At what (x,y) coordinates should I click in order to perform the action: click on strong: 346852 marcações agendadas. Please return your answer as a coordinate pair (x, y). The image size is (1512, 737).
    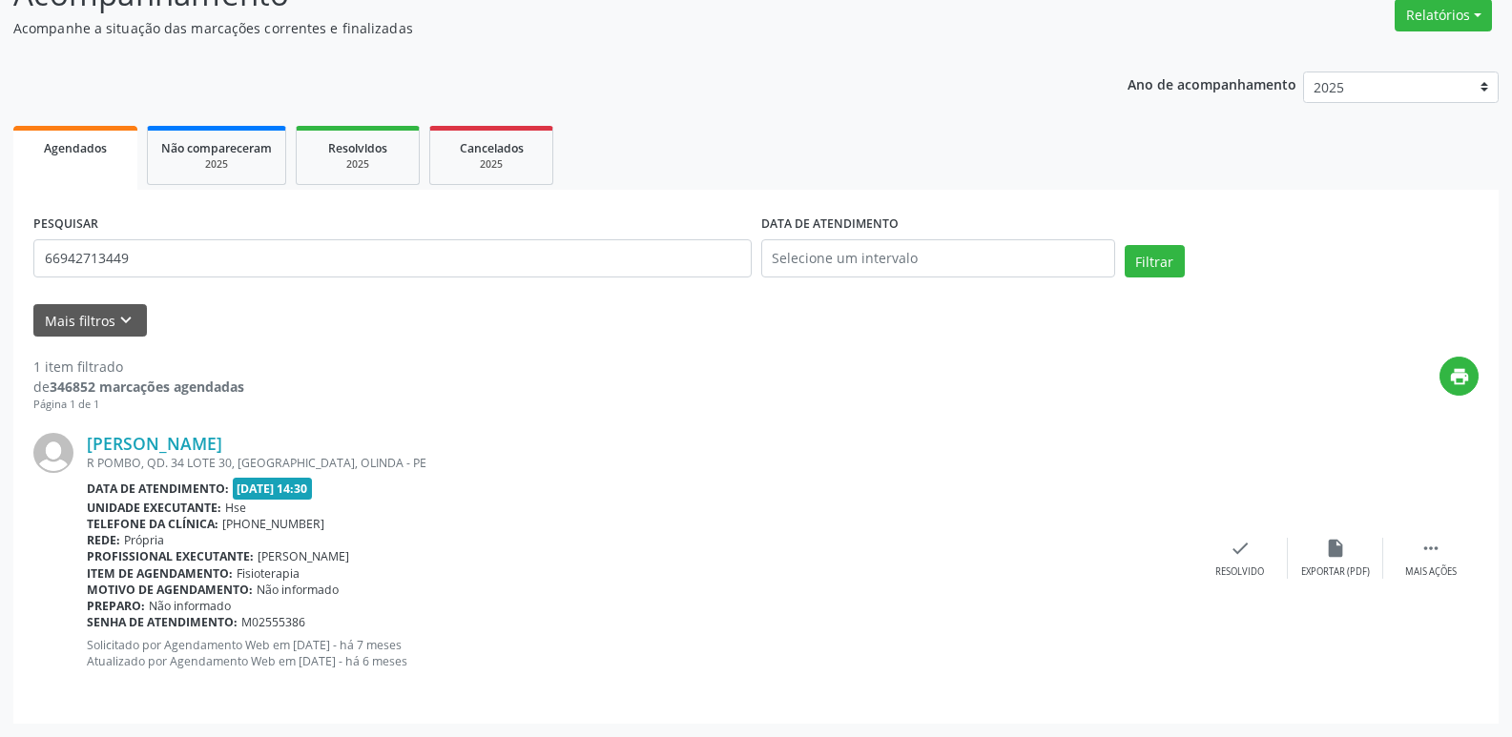
    Looking at the image, I should click on (147, 386).